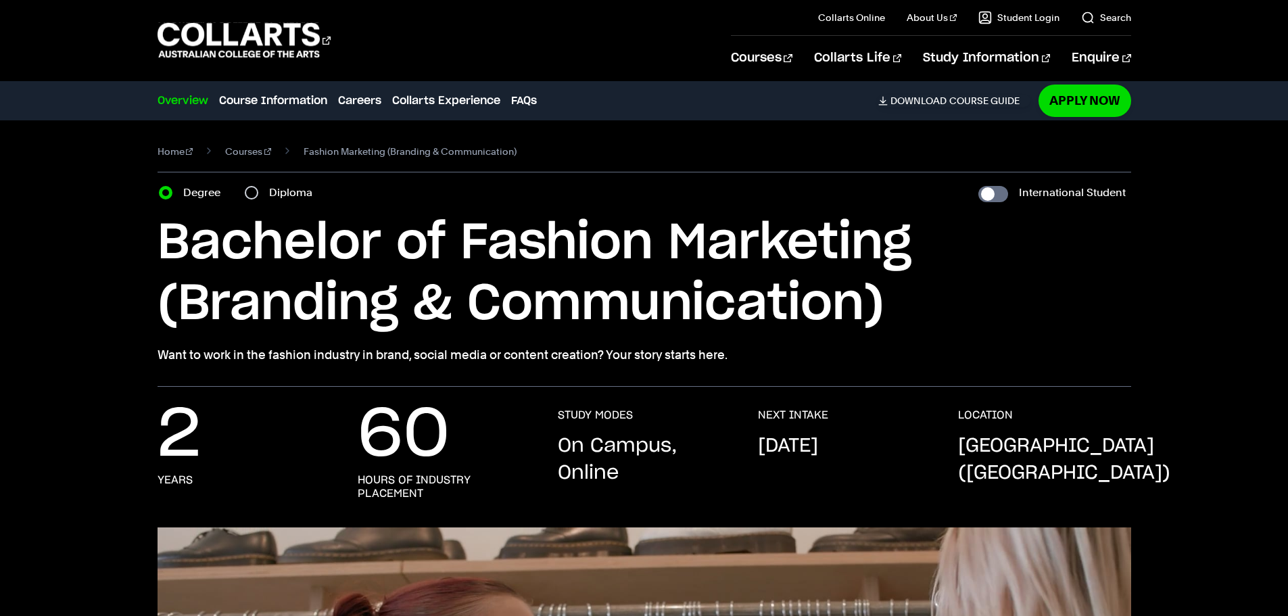  Describe the element at coordinates (932, 18) in the screenshot. I see `a: About Us` at that location.